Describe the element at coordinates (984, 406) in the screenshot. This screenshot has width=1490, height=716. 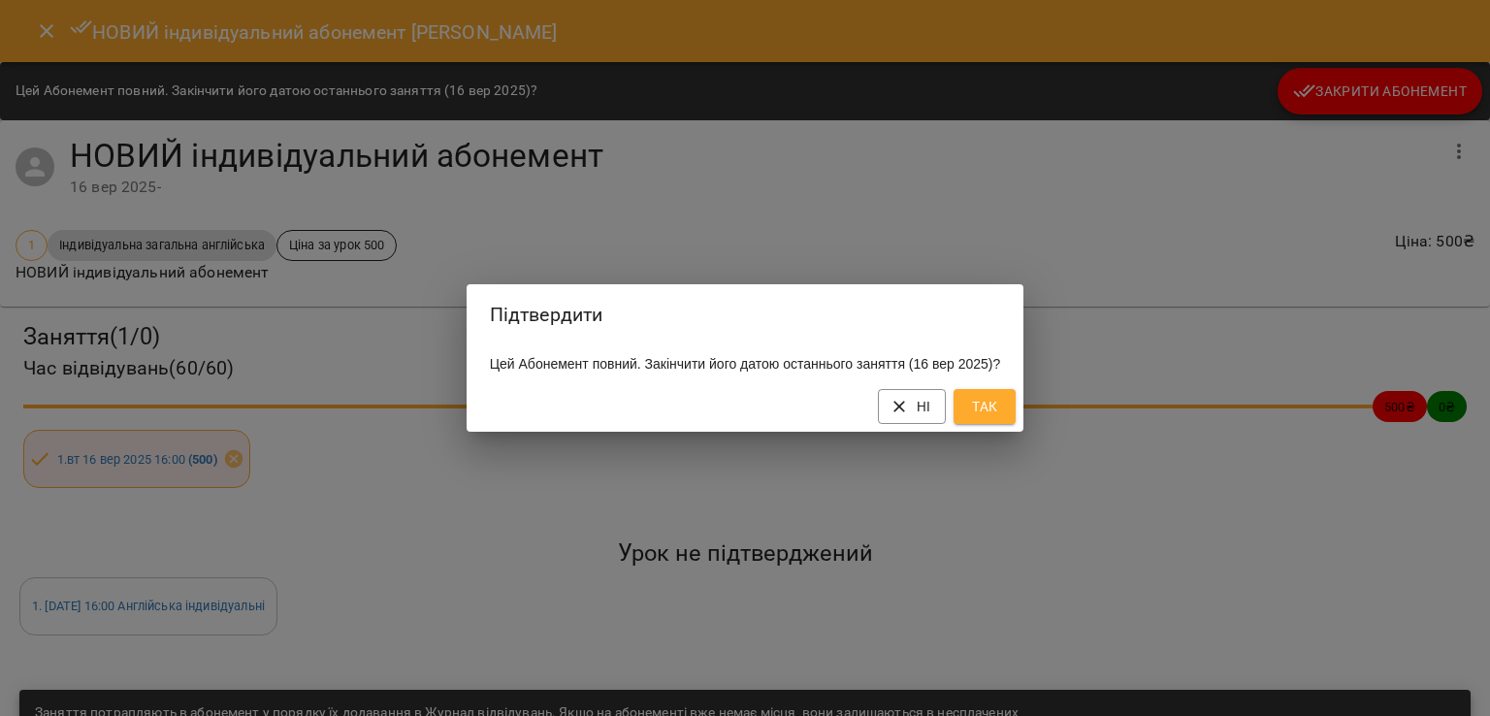
I see `button: Так` at that location.